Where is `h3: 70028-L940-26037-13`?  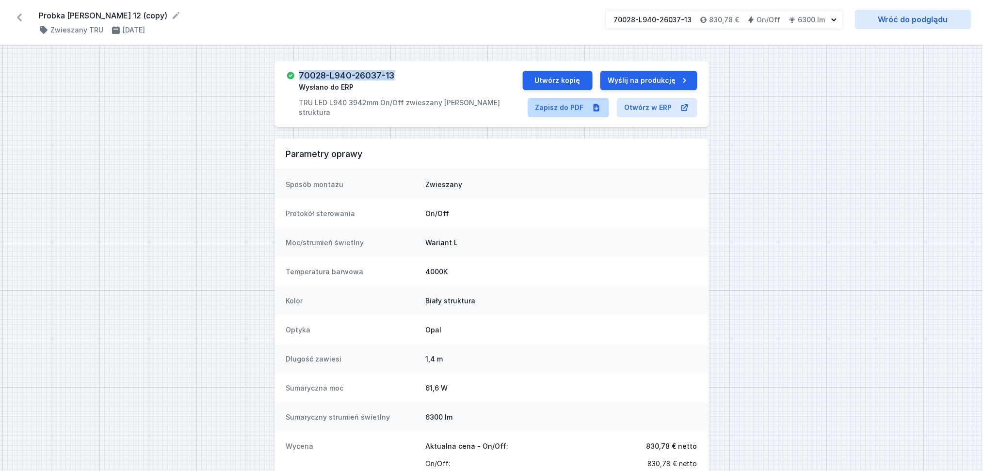
h3: 70028-L940-26037-13 is located at coordinates (347, 76).